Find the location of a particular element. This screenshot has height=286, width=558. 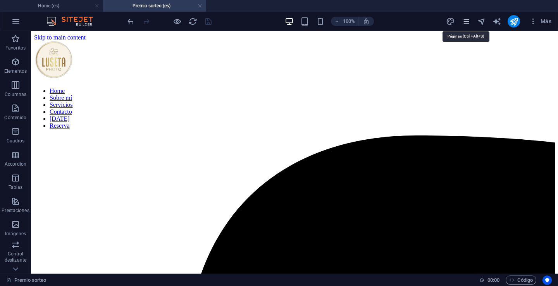

button: pages is located at coordinates (466, 21).